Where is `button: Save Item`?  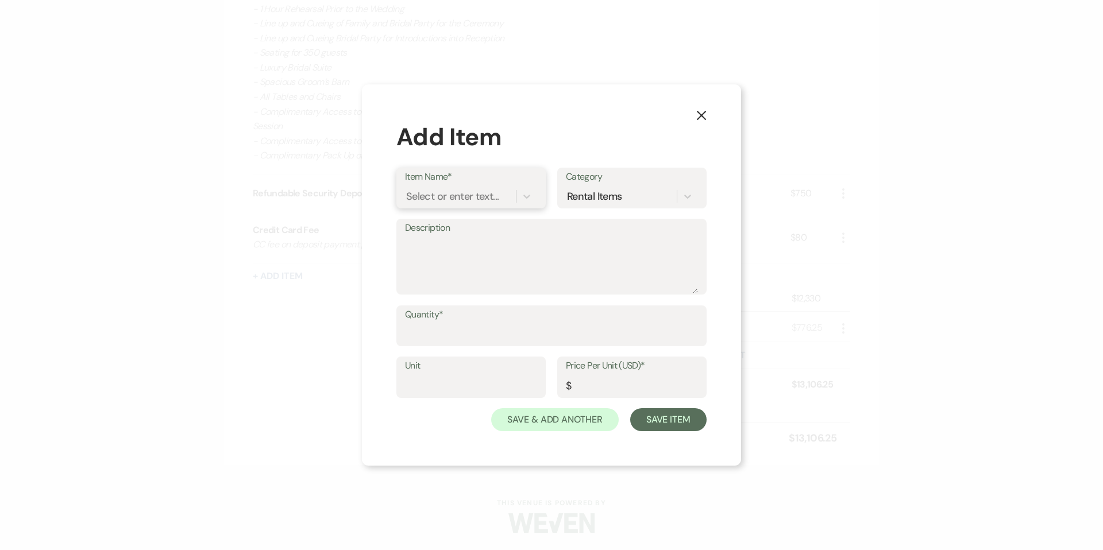 button: Save Item is located at coordinates (668, 420).